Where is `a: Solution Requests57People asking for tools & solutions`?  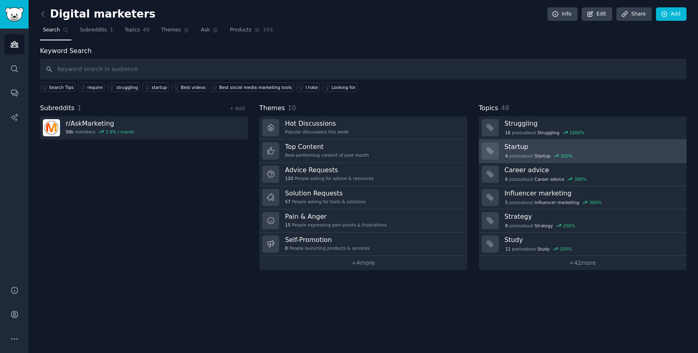 a: Solution Requests57People asking for tools & solutions is located at coordinates (363, 197).